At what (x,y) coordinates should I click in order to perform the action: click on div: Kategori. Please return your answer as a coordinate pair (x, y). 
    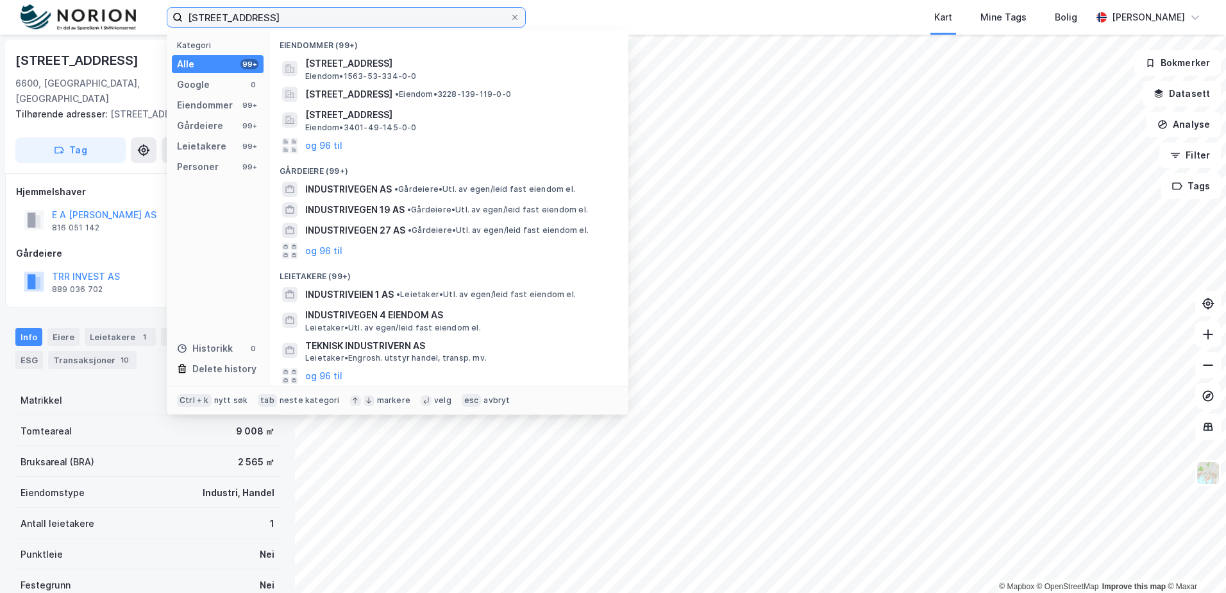
    Looking at the image, I should click on (220, 45).